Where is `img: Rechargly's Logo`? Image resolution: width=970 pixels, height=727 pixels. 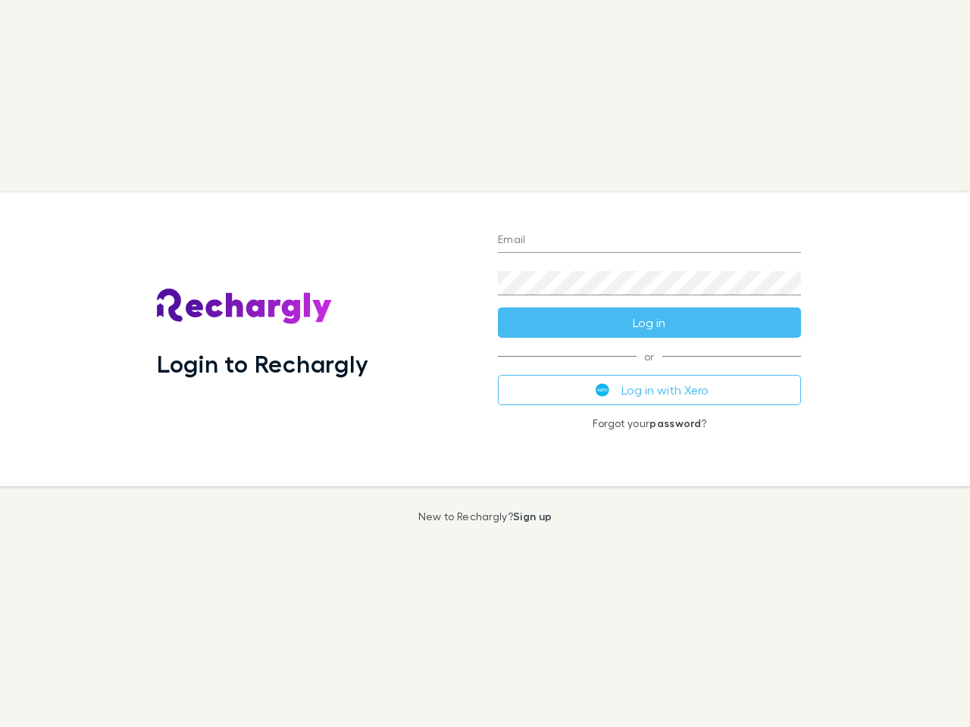
img: Rechargly's Logo is located at coordinates (245, 307).